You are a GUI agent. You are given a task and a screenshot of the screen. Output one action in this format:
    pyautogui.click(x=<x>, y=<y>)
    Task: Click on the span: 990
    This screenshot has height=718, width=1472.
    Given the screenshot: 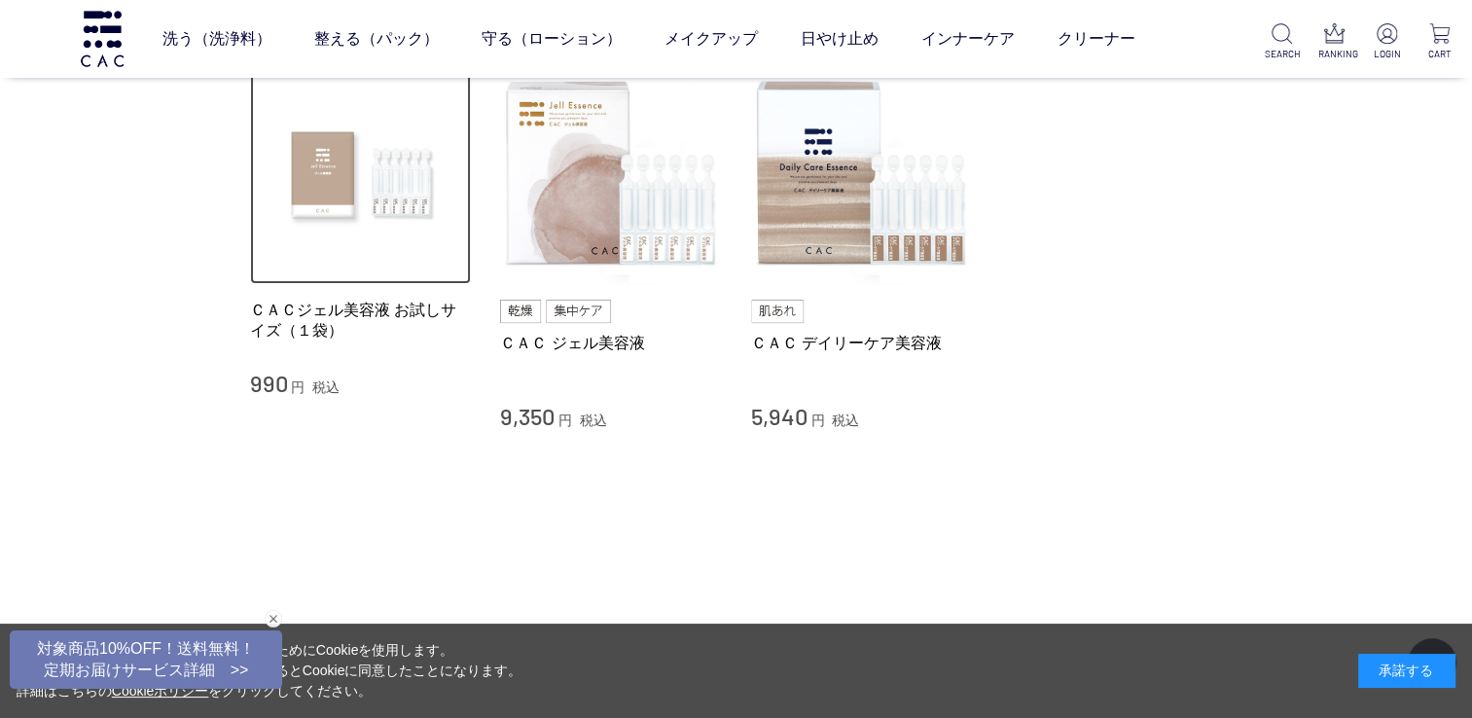 What is the action you would take?
    pyautogui.click(x=269, y=382)
    